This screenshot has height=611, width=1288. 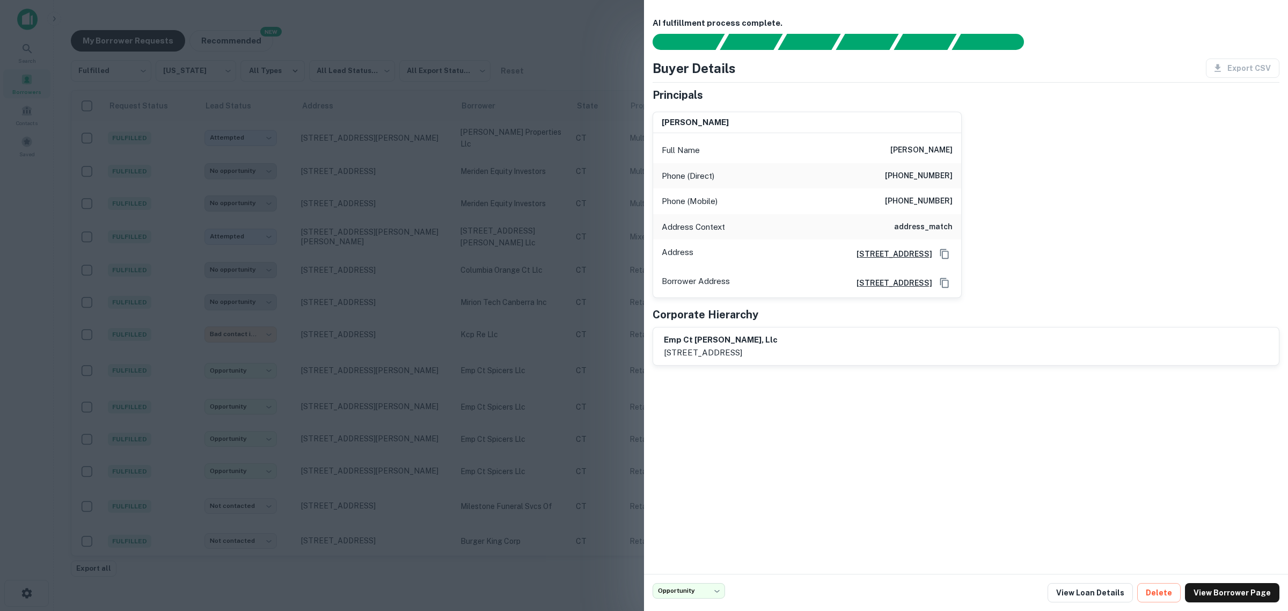 I want to click on p: Address, so click(x=677, y=254).